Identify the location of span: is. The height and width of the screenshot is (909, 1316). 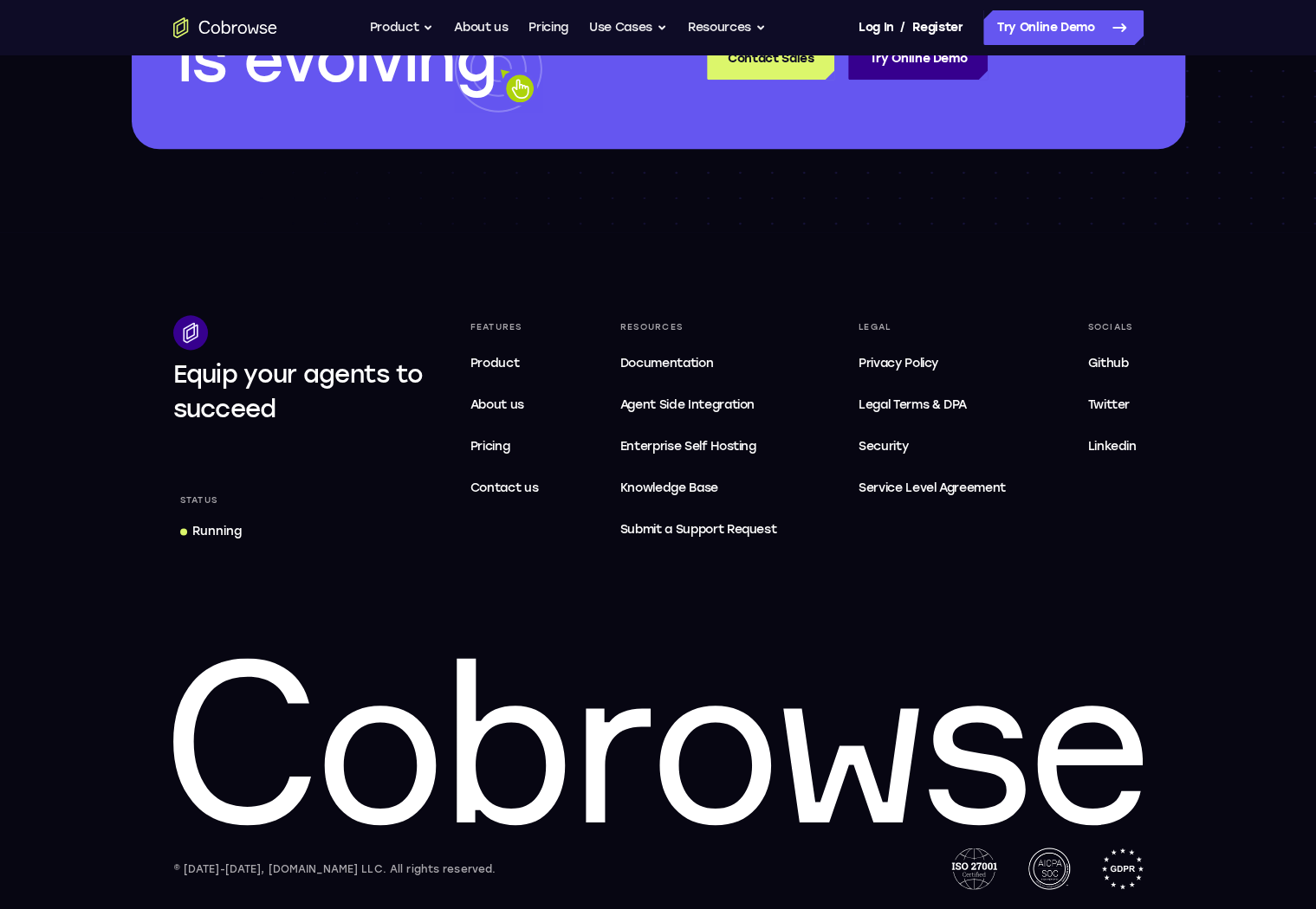
(202, 60).